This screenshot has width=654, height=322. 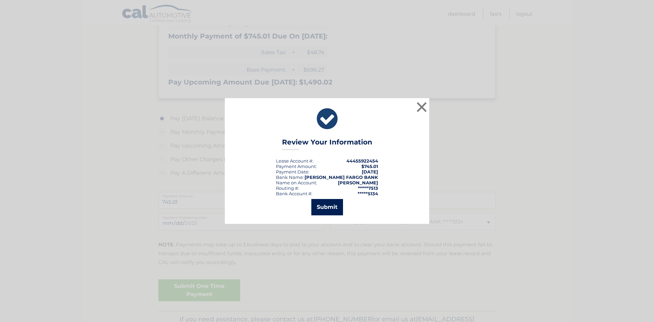 What do you see at coordinates (369, 166) in the screenshot?
I see `span: $745.01` at bounding box center [369, 166].